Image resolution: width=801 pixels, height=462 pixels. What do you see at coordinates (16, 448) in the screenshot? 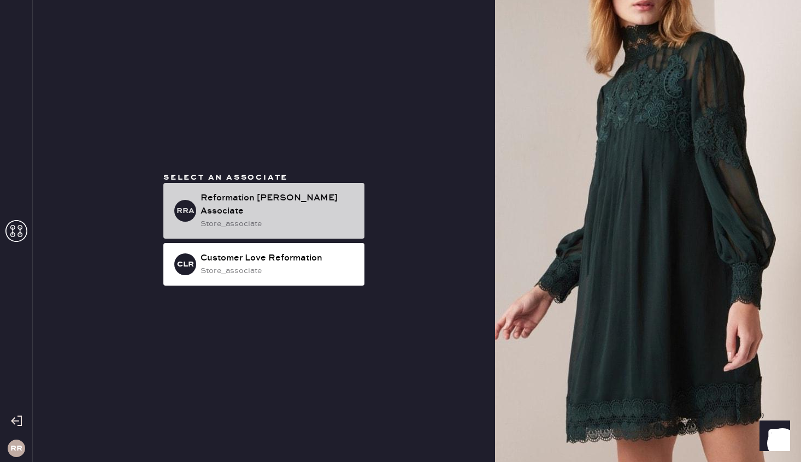
I see `h3: RR` at bounding box center [16, 448].